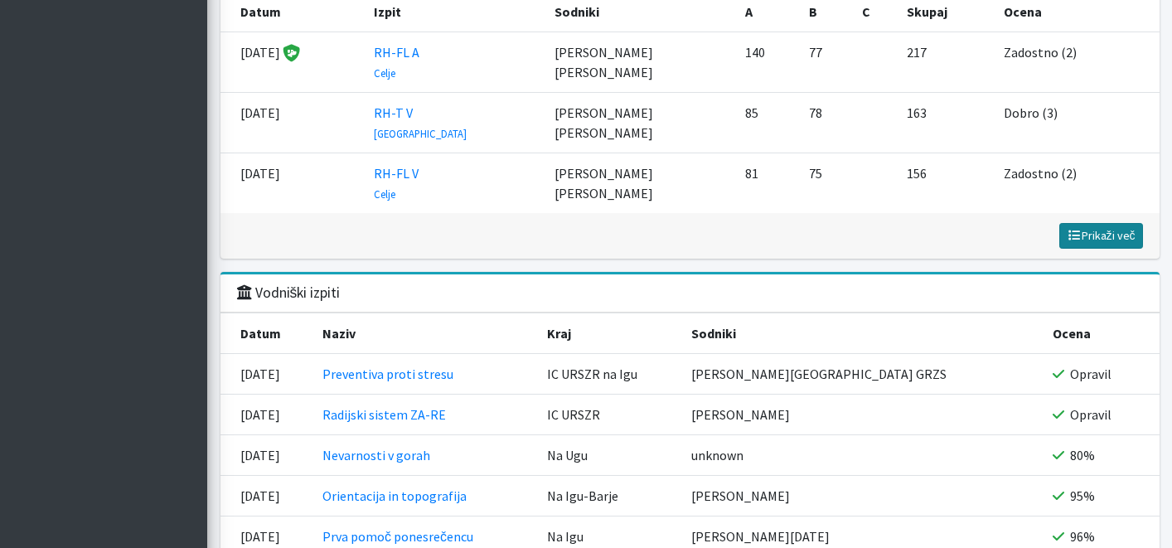 The width and height of the screenshot is (1172, 548). What do you see at coordinates (1082, 536) in the screenshot?
I see `span: 96%` at bounding box center [1082, 536].